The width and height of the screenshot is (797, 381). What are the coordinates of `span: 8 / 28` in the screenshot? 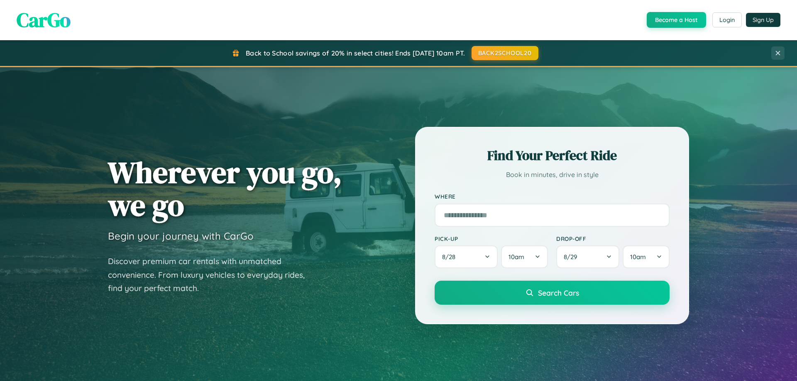 It's located at (451, 257).